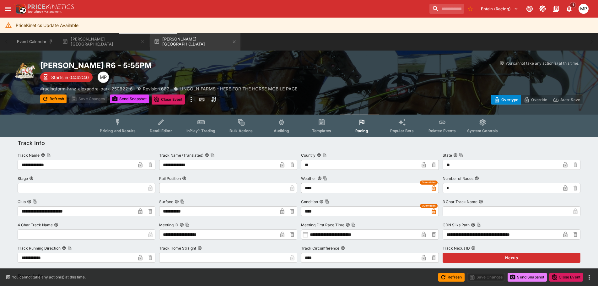  Describe the element at coordinates (201, 131) in the screenshot. I see `span: InPlay™ Trading` at that location.